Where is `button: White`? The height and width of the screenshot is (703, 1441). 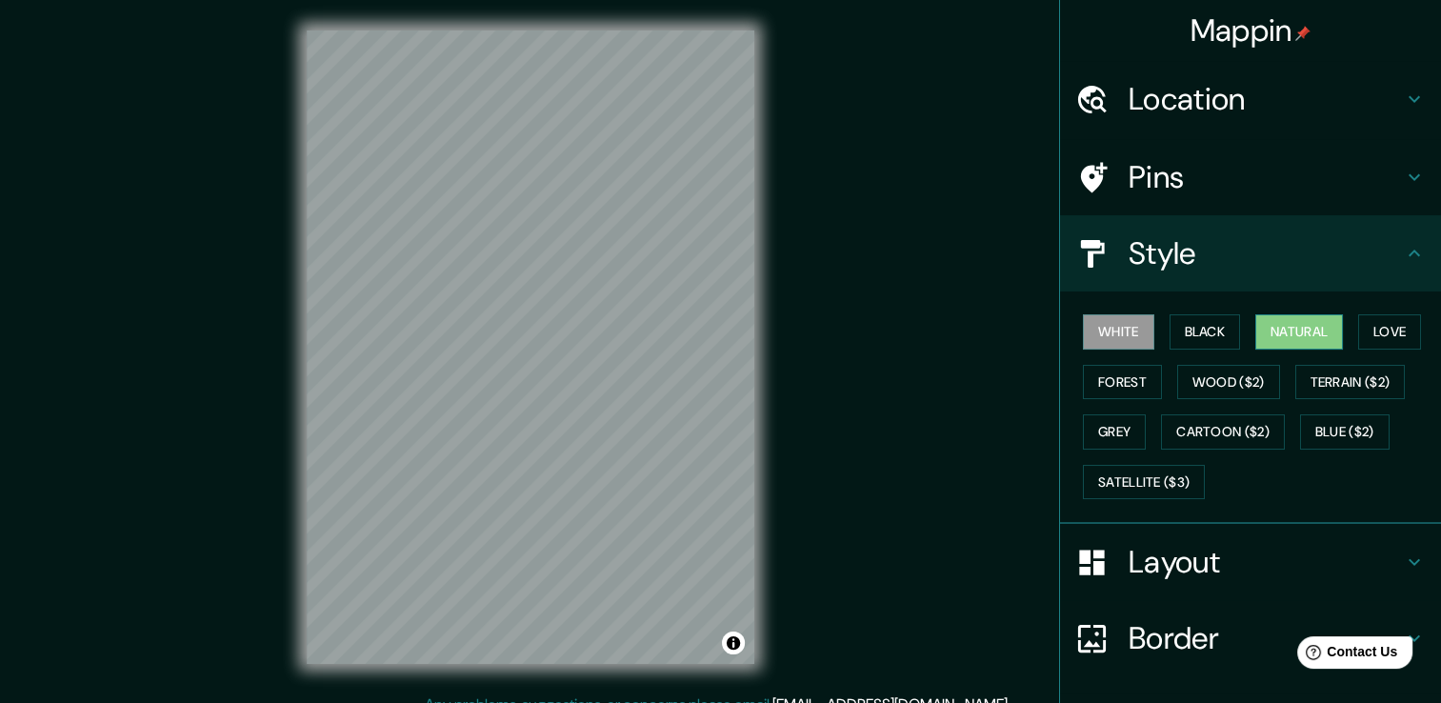 button: White is located at coordinates (1118, 331).